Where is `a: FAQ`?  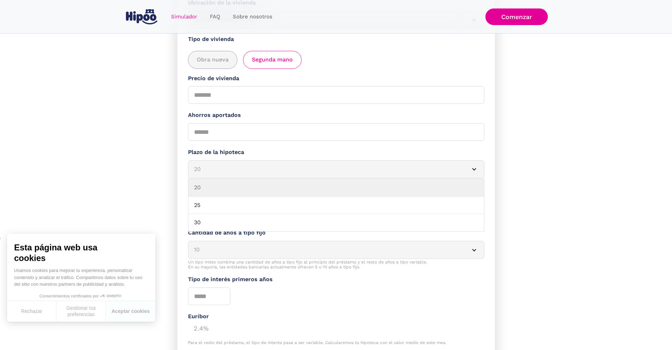 a: FAQ is located at coordinates (215, 17).